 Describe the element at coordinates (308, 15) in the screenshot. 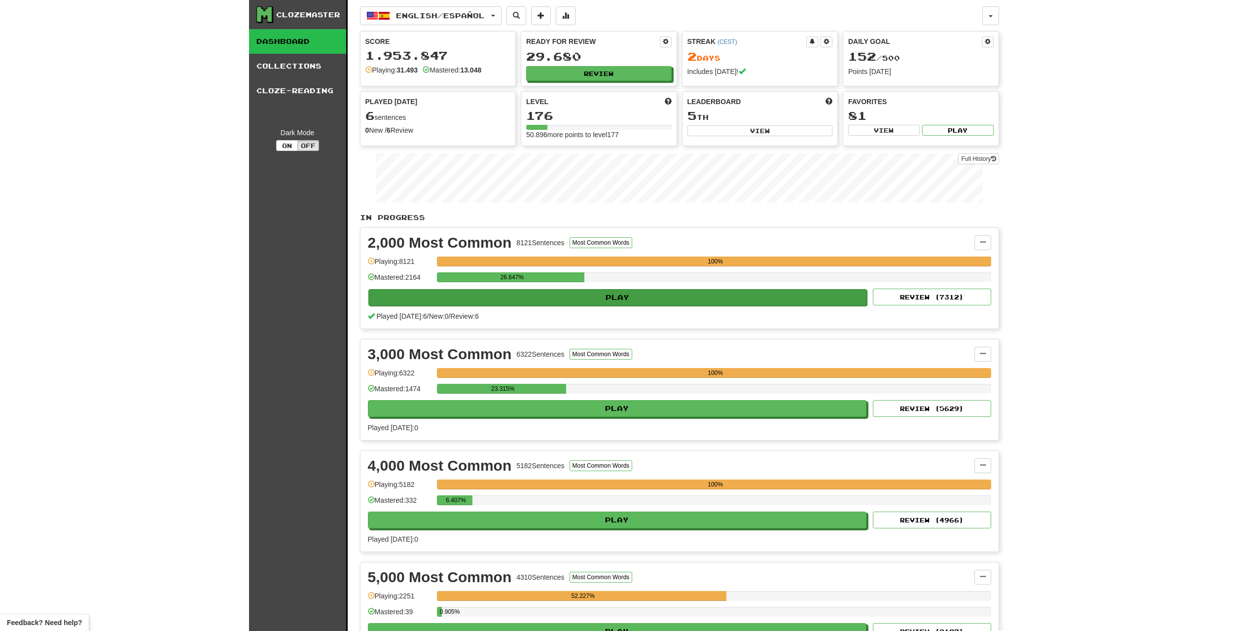

I see `div: Clozemaster` at that location.